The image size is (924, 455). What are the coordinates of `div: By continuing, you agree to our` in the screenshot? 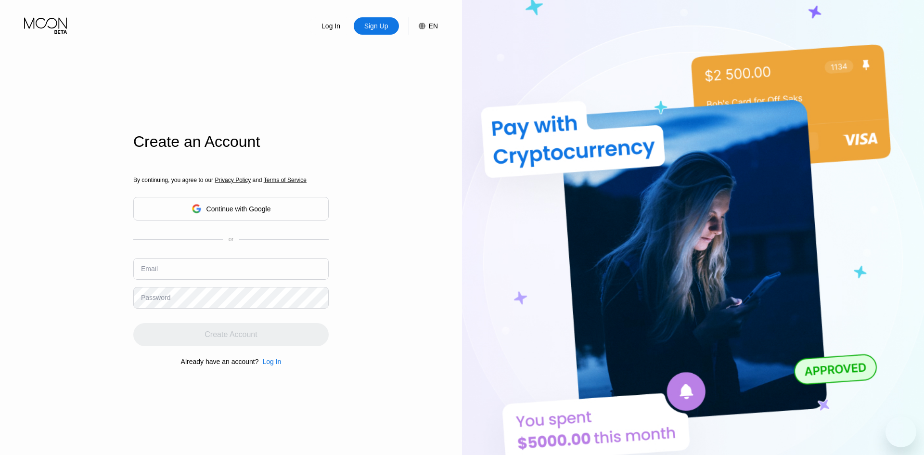 It's located at (231, 180).